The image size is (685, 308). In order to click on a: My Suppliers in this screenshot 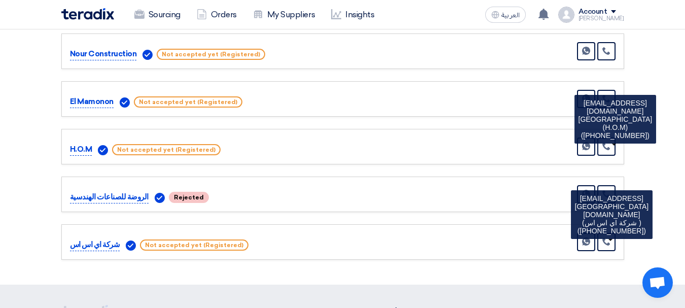, I will do `click(284, 15)`.